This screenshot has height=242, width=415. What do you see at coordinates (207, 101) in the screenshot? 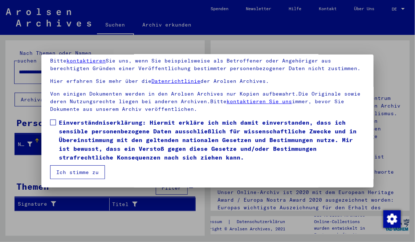
I see `p: Von einigen Dokumenten werden in den Arolsen Archives nur Kopien aufbewahrt.Die Originale sowie d...` at bounding box center [207, 101].